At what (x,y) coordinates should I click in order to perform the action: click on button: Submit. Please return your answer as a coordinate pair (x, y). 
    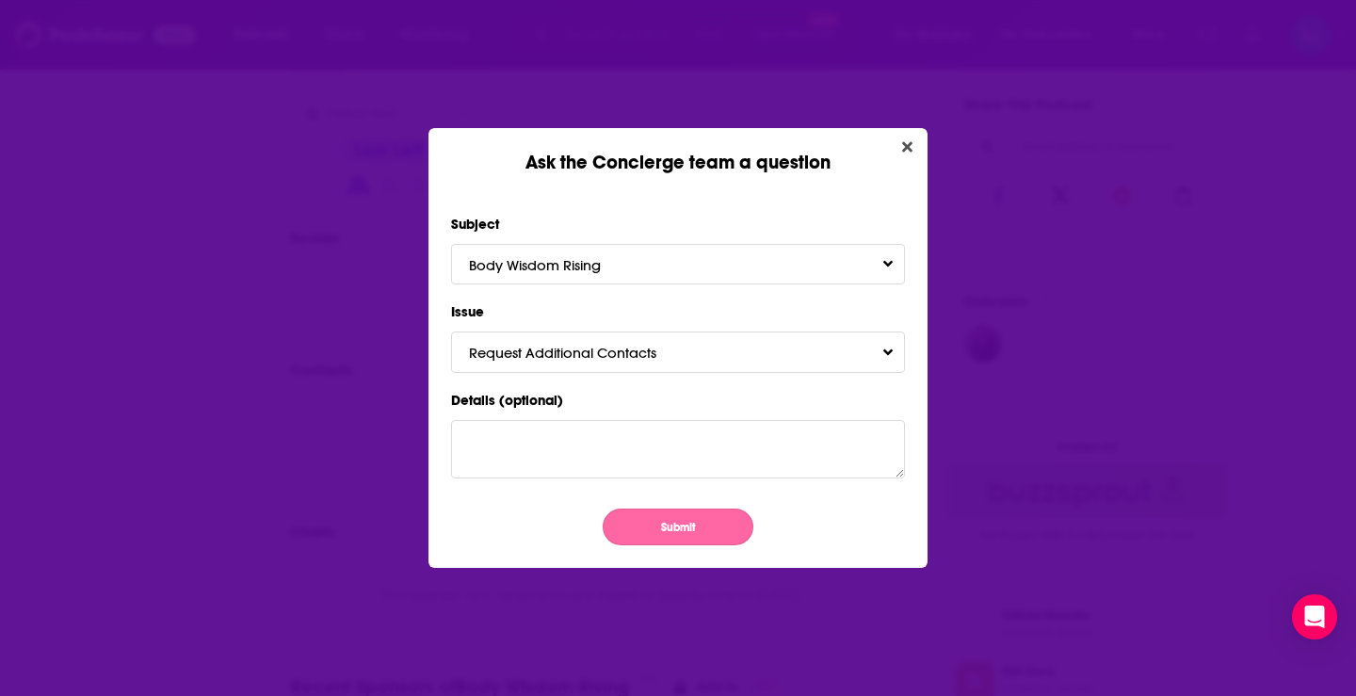
    Looking at the image, I should click on (678, 527).